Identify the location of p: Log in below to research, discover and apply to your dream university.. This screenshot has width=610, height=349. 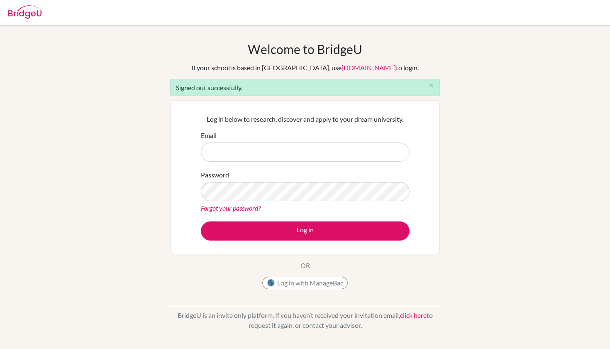
(305, 119).